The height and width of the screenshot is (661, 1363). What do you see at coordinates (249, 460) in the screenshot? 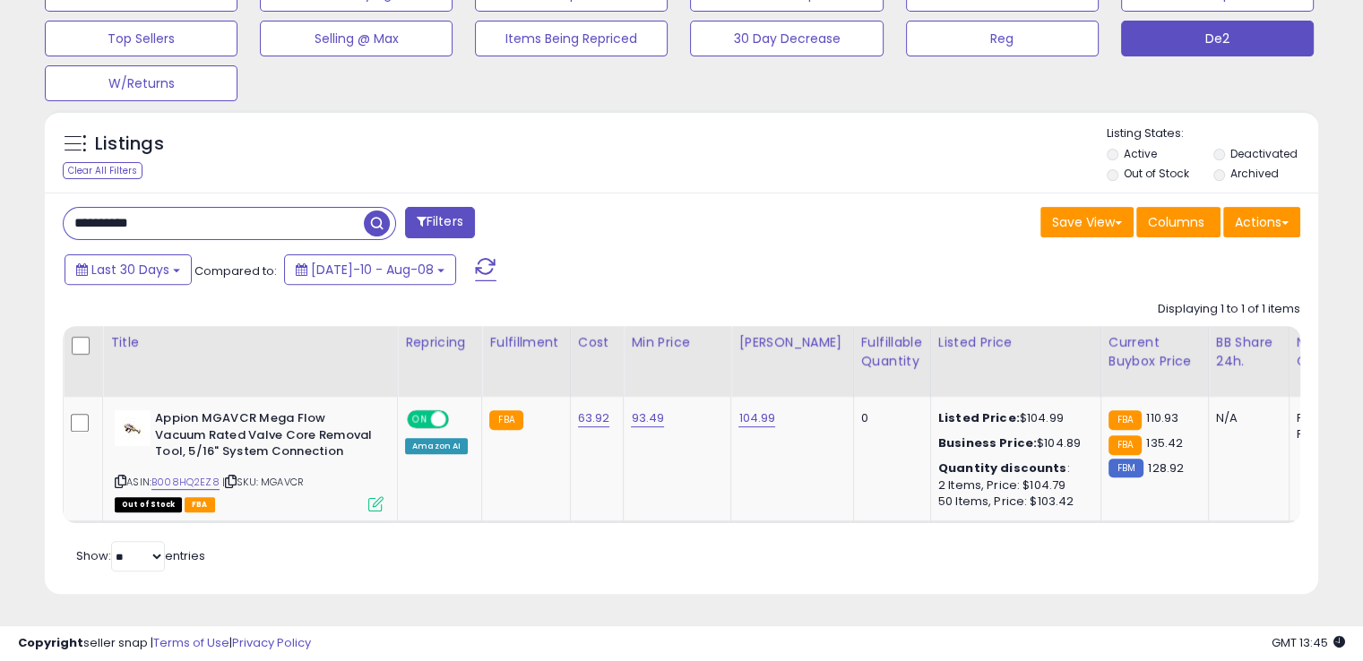
I see `div: ASIN:` at bounding box center [249, 460].